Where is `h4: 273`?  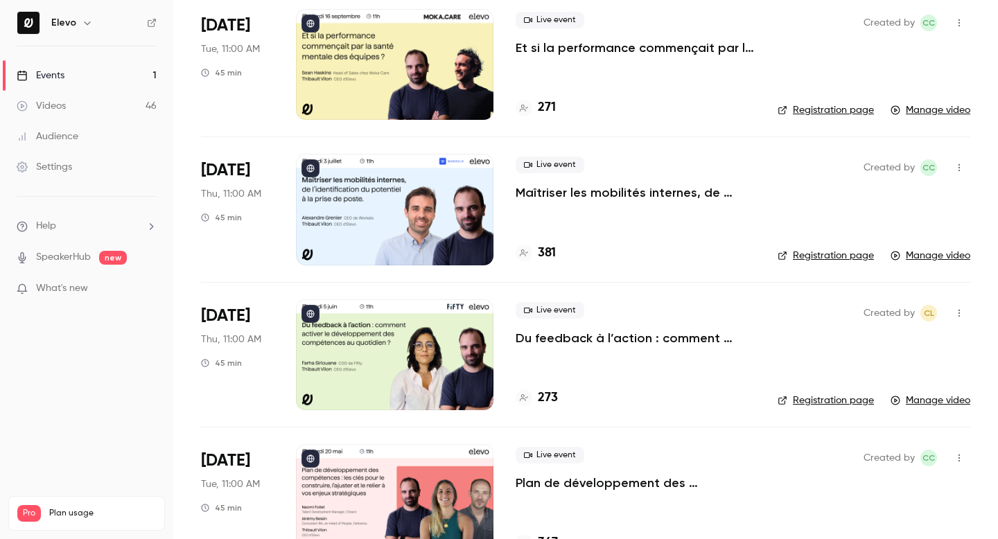 h4: 273 is located at coordinates (547, 398).